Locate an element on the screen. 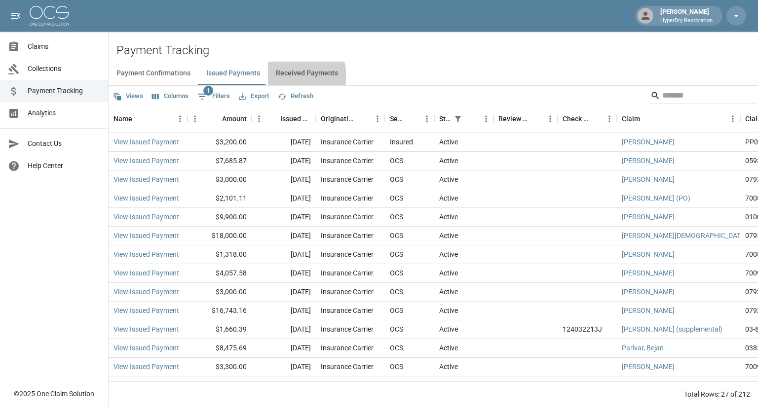 Image resolution: width=758 pixels, height=407 pixels. div: $7,685.87 is located at coordinates (220, 161).